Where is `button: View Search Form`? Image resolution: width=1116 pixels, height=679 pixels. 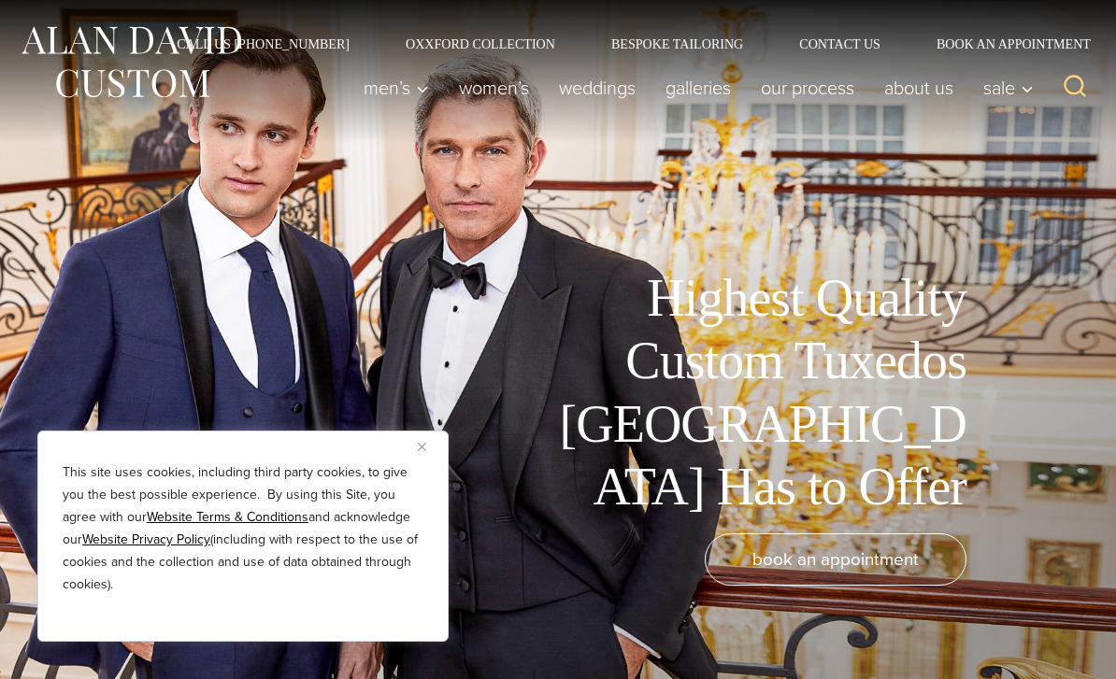
button: View Search Form is located at coordinates (1075, 88).